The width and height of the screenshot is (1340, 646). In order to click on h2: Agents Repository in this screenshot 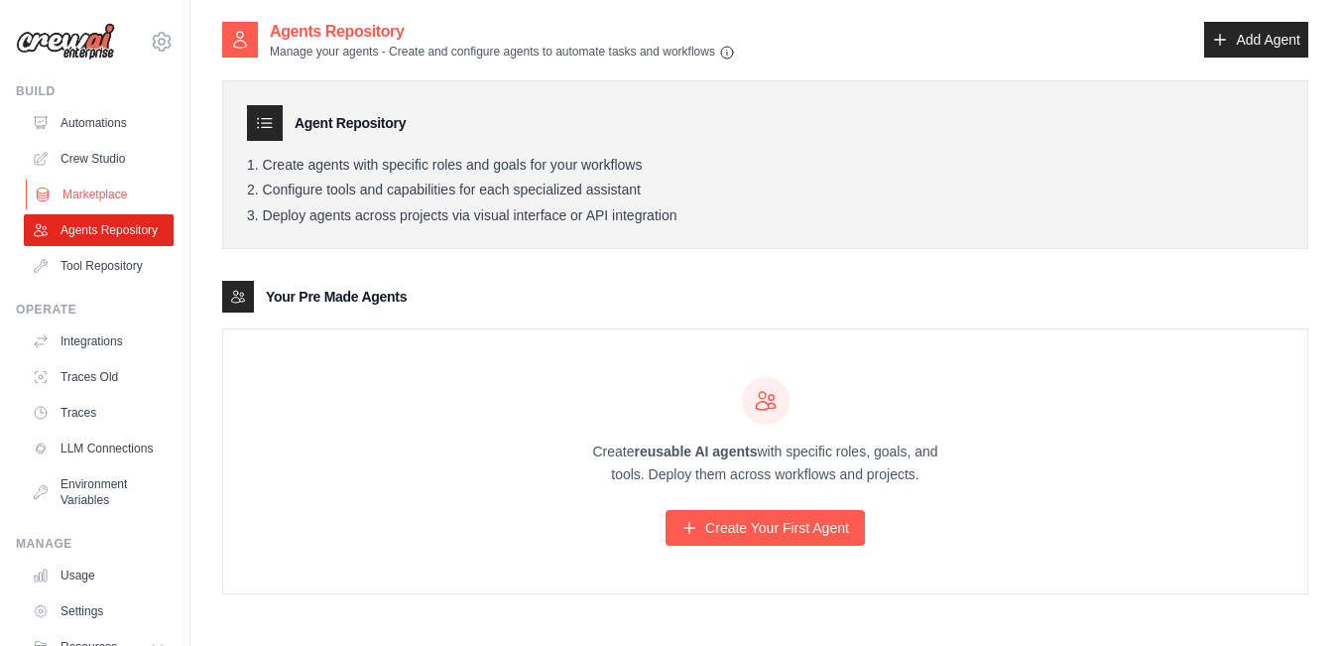, I will do `click(502, 32)`.